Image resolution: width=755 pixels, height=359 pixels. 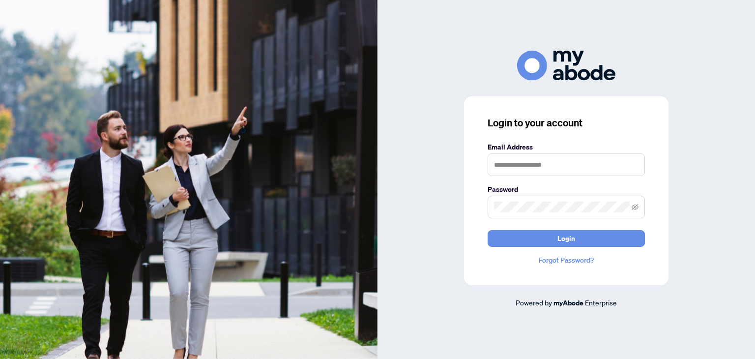 What do you see at coordinates (566, 123) in the screenshot?
I see `h3: Login to your account` at bounding box center [566, 123].